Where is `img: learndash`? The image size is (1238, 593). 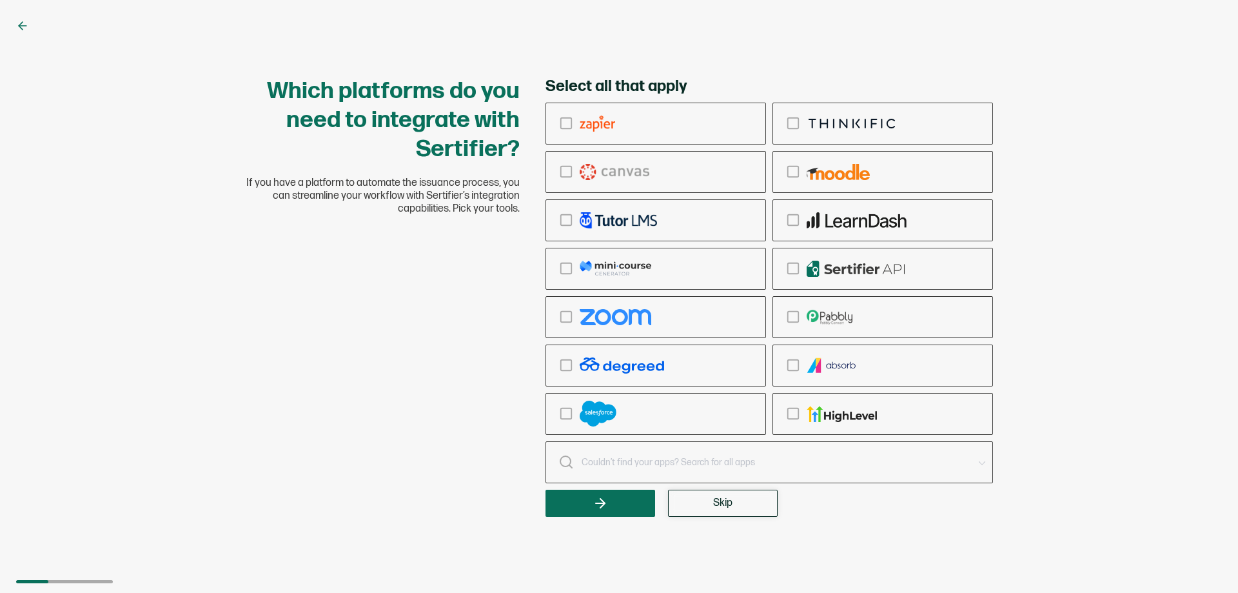
img: learndash is located at coordinates (856, 220).